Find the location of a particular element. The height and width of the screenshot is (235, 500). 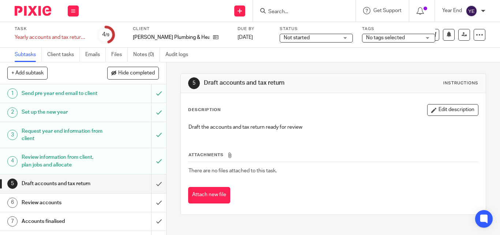

span: There are no files attached to this task. is located at coordinates (232, 171).